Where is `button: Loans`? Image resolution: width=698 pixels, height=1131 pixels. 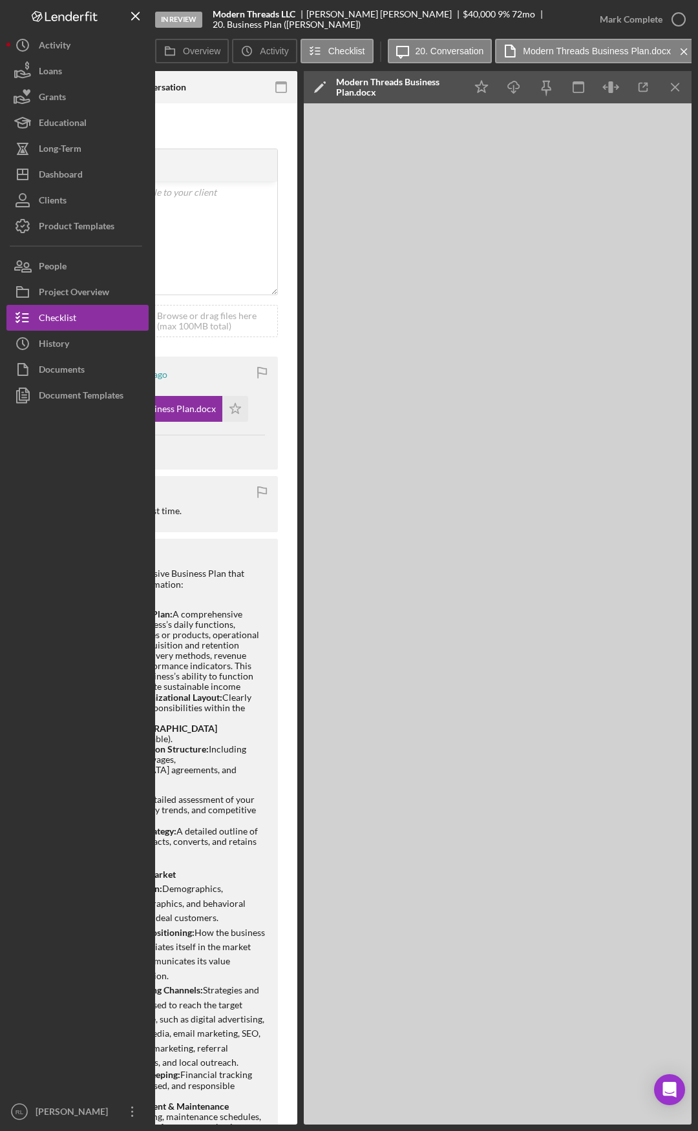 button: Loans is located at coordinates (78, 71).